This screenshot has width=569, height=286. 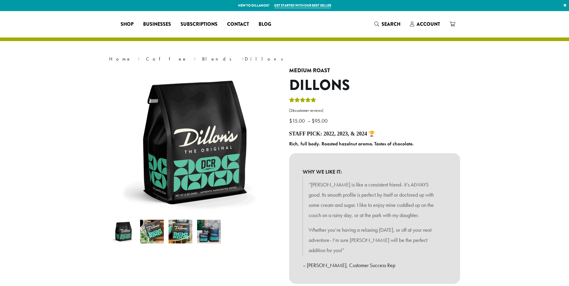 I want to click on a: Shop, so click(x=127, y=24).